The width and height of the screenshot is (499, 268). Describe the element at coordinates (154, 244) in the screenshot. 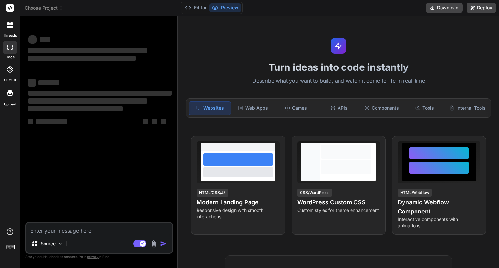

I see `img: attachment` at that location.